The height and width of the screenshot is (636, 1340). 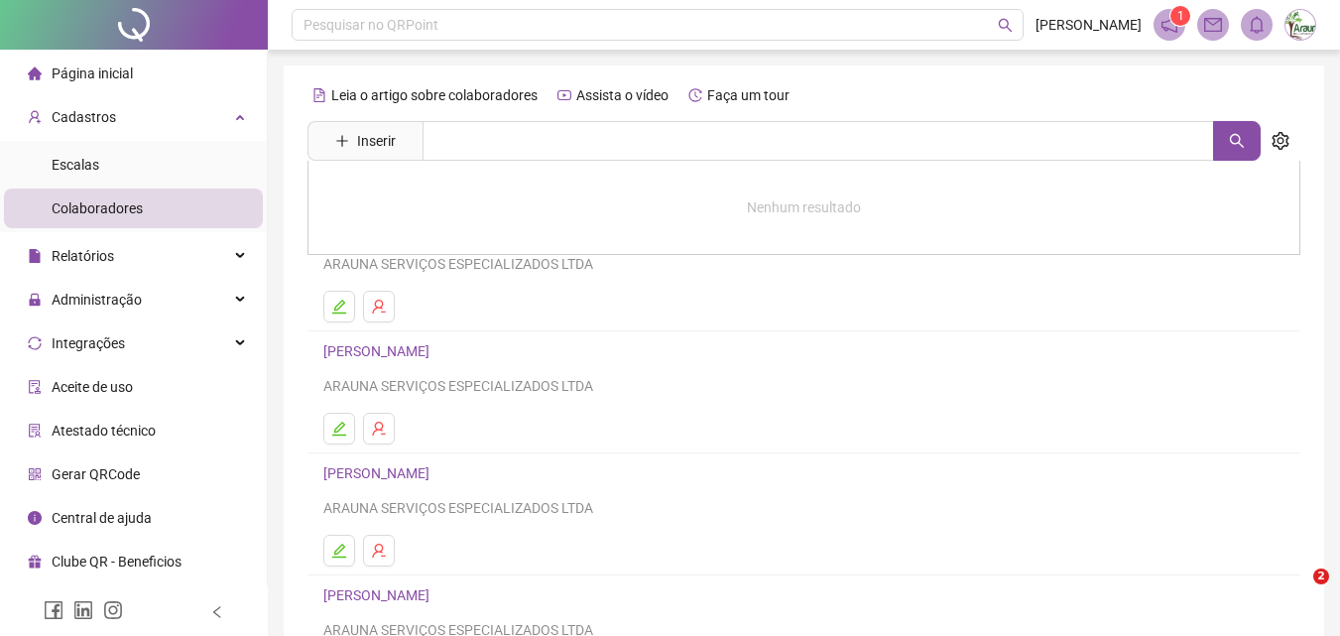 What do you see at coordinates (1321, 576) in the screenshot?
I see `span: 2` at bounding box center [1321, 576].